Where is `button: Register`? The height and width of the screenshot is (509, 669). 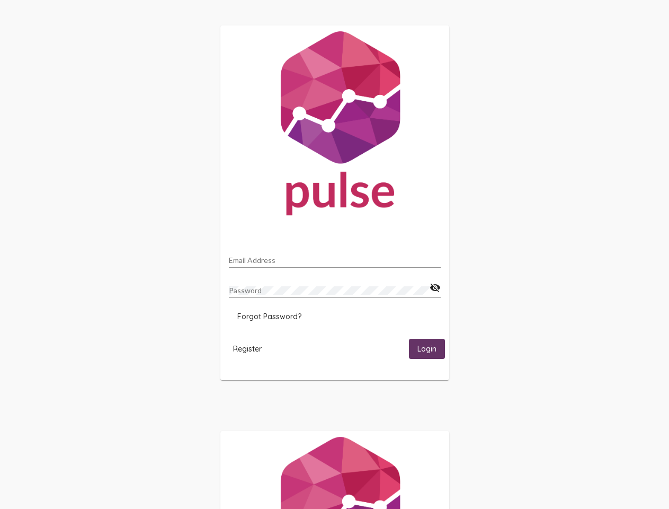 button: Register is located at coordinates (247, 348).